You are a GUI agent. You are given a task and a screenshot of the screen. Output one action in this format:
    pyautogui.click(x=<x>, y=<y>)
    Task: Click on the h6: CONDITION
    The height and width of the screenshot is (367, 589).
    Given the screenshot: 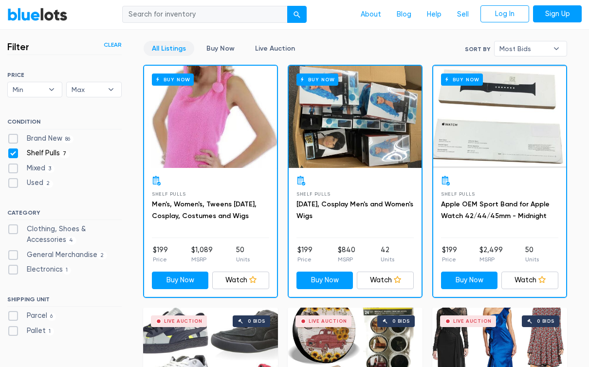 What is the action you would take?
    pyautogui.click(x=64, y=124)
    